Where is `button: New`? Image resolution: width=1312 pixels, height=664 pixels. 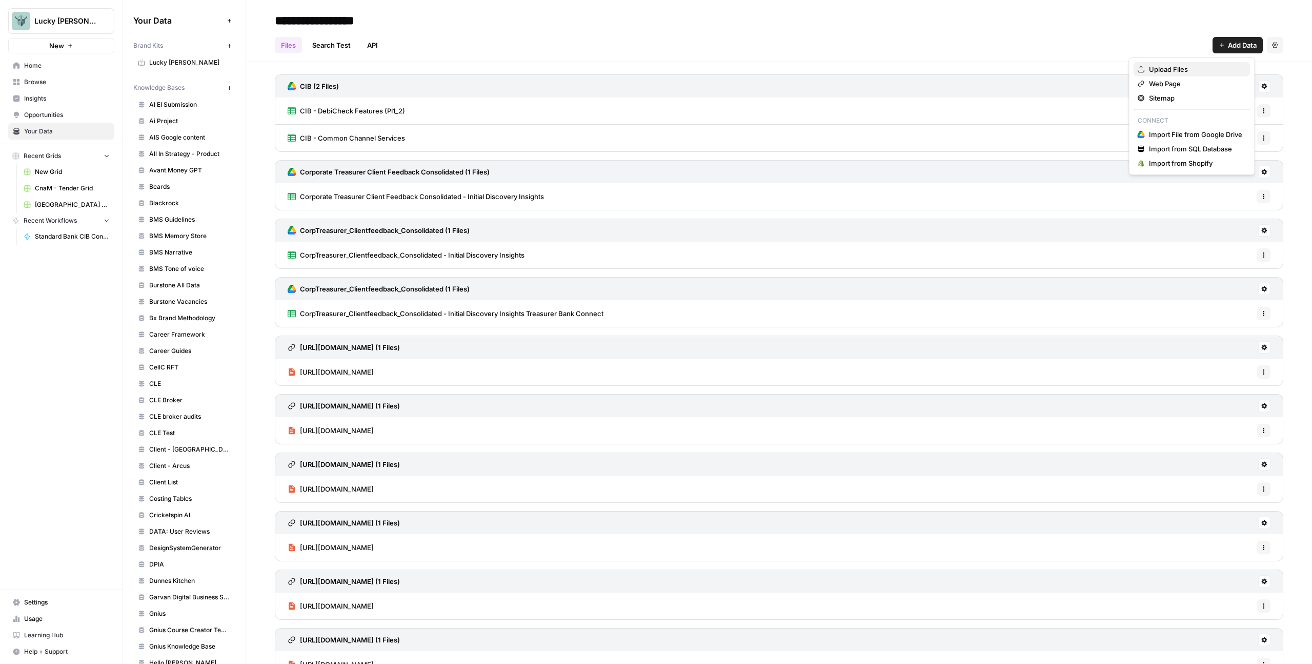
button: New is located at coordinates (61, 46).